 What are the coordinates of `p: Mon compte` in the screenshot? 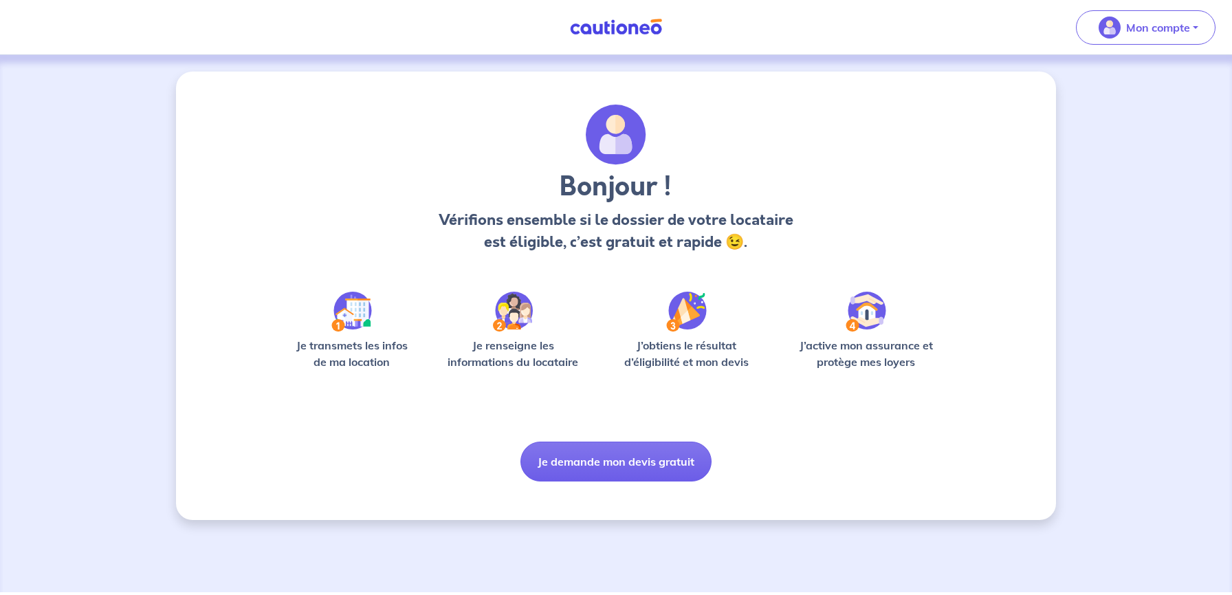 It's located at (1158, 28).